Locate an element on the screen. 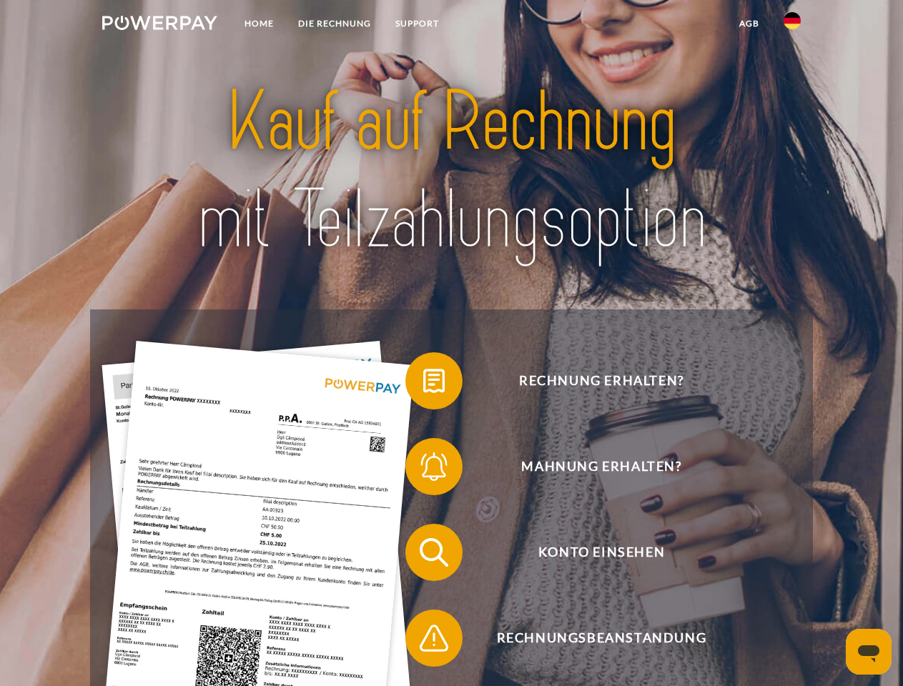 The width and height of the screenshot is (903, 686). img: qb_search.svg is located at coordinates (434, 553).